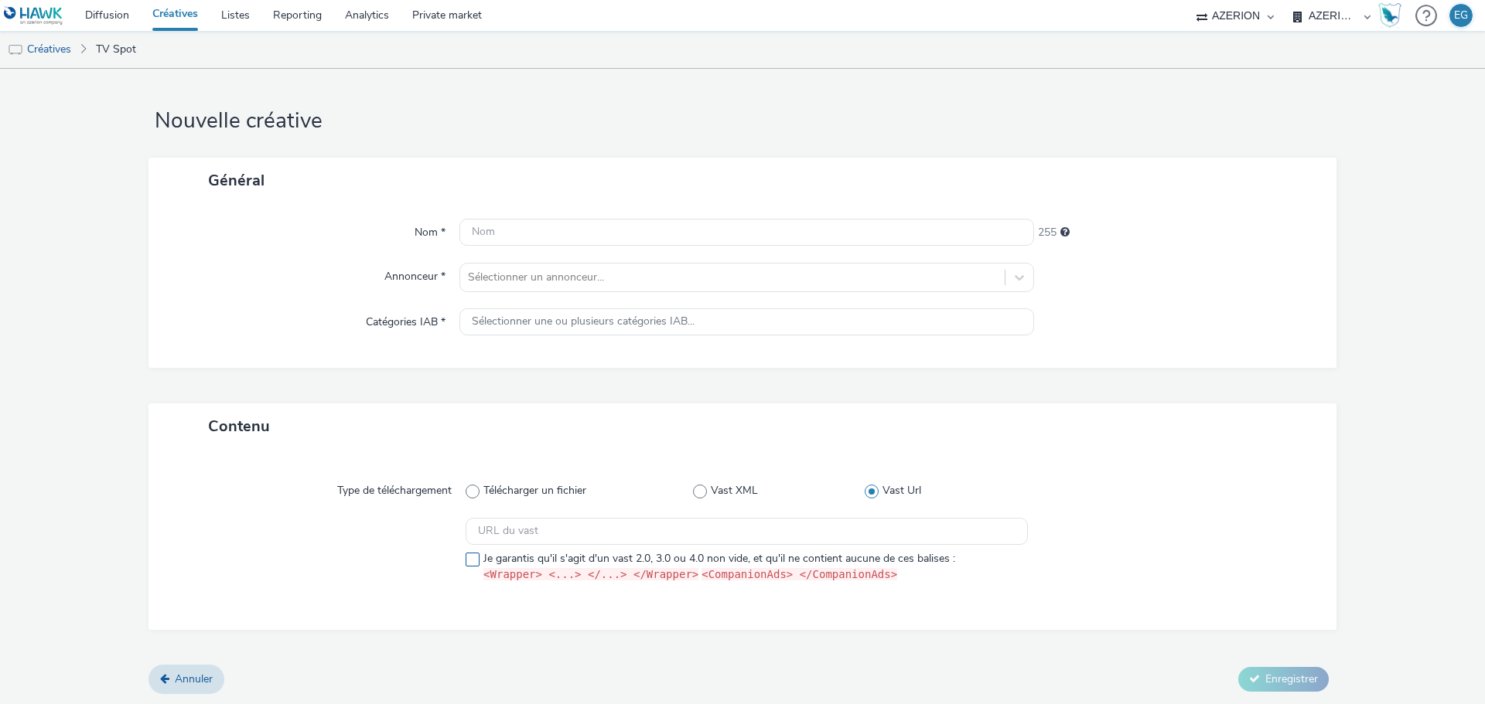 The width and height of the screenshot is (1485, 704). I want to click on span: Enregistrer, so click(1291, 679).